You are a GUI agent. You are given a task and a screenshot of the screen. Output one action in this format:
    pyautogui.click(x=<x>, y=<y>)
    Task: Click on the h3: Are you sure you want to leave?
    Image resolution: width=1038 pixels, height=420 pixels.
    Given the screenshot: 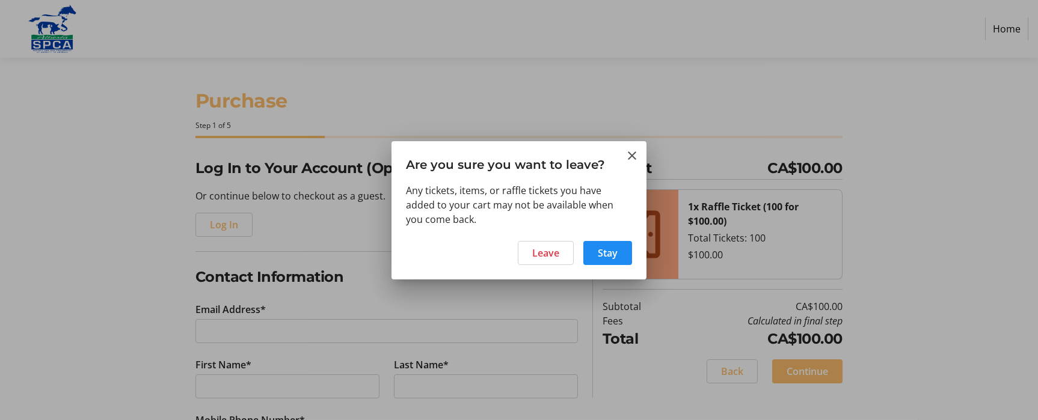 What is the action you would take?
    pyautogui.click(x=519, y=162)
    